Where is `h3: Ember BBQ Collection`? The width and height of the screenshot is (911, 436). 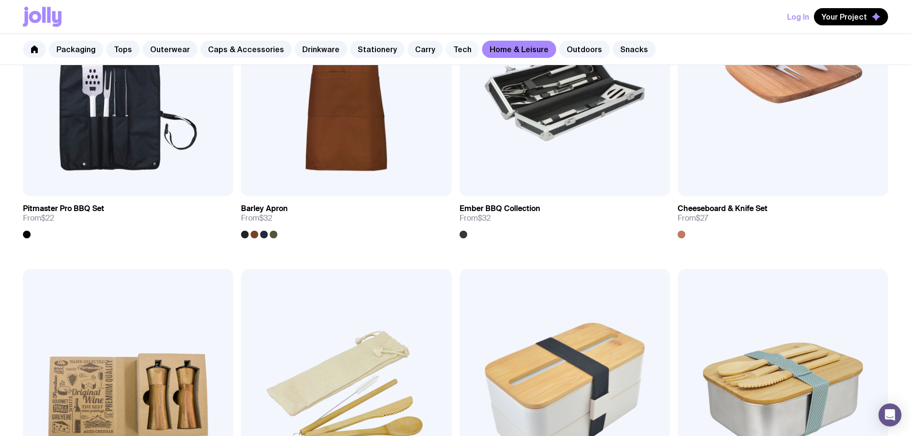
h3: Ember BBQ Collection is located at coordinates (500, 209).